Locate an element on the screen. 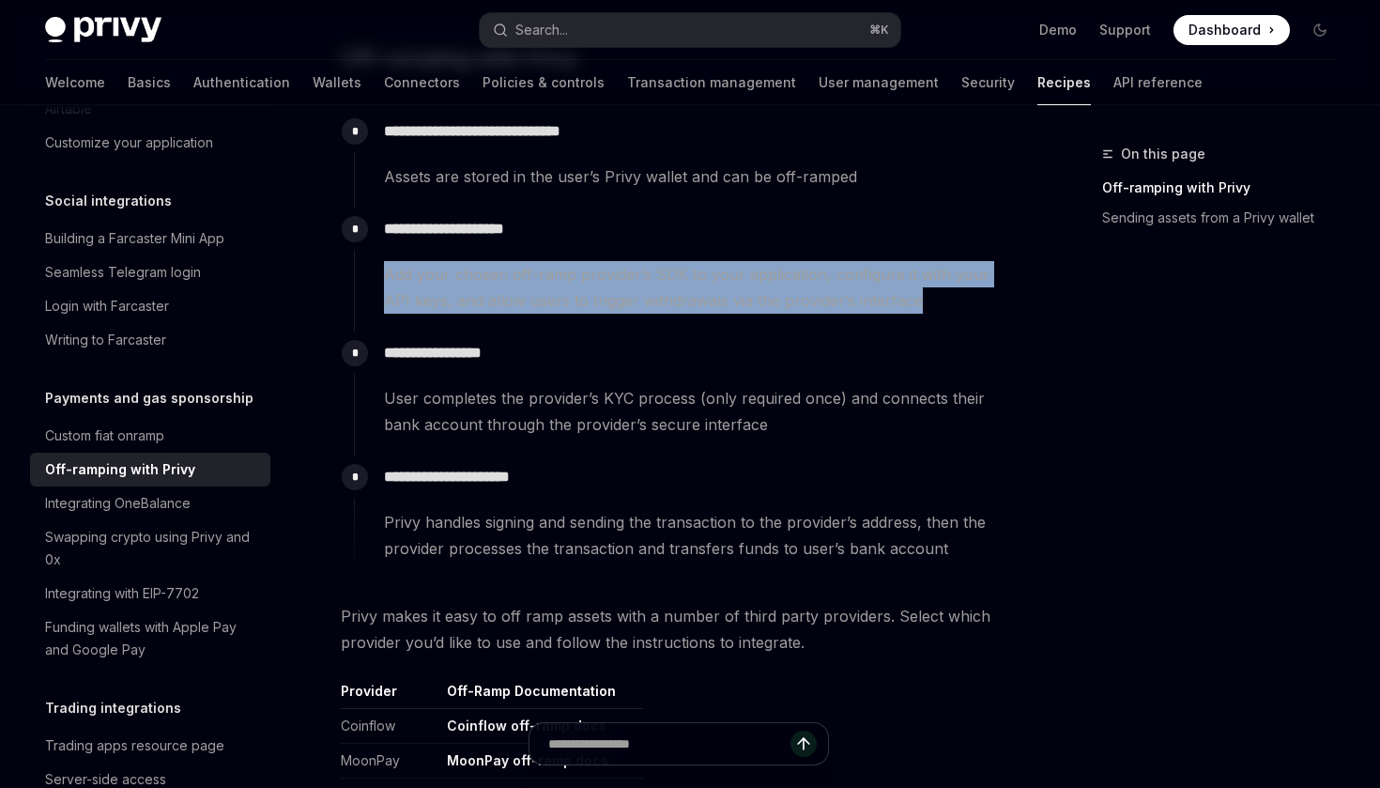 This screenshot has height=788, width=1380. div: Integrating with EIP-7702 is located at coordinates (122, 593).